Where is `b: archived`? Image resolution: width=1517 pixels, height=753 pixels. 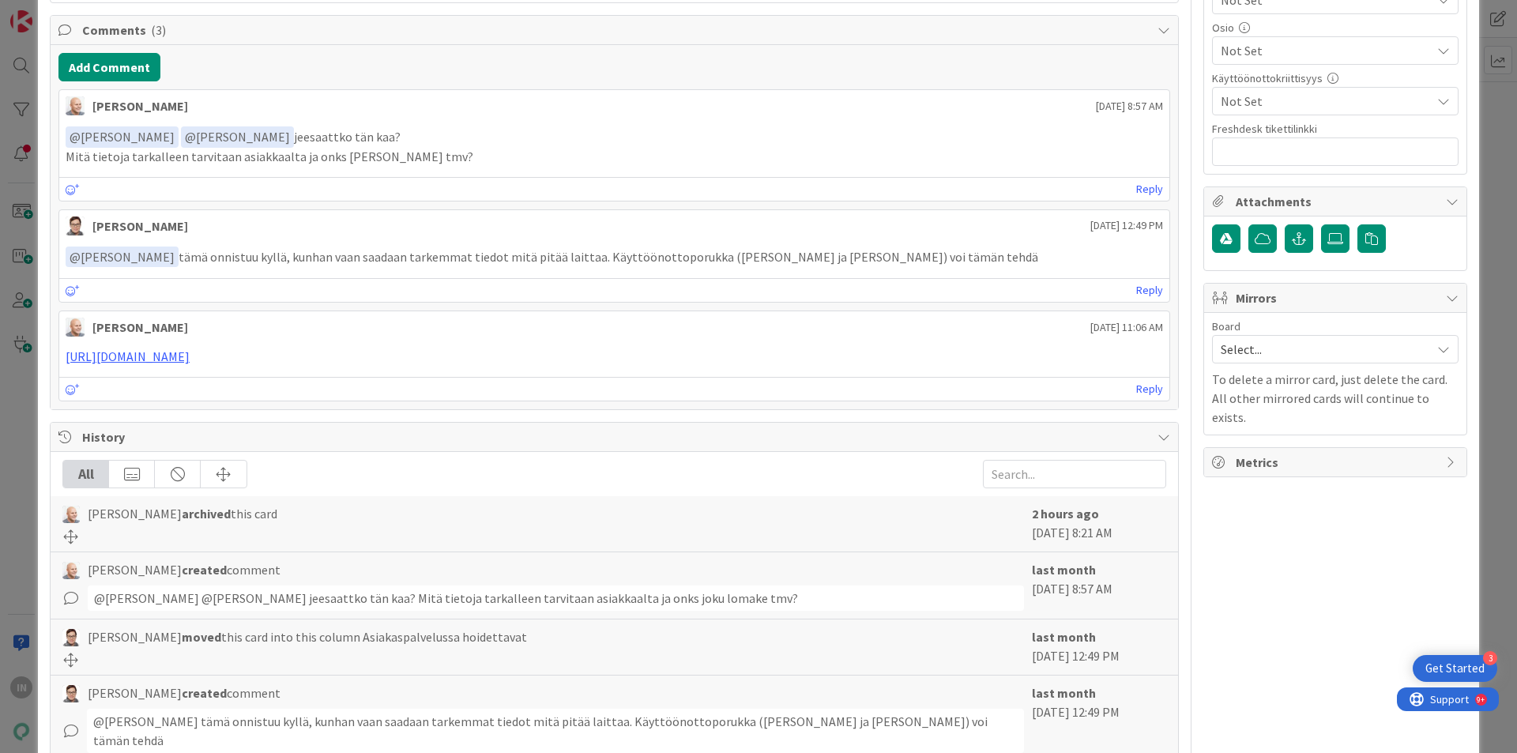 b: archived is located at coordinates (206, 513).